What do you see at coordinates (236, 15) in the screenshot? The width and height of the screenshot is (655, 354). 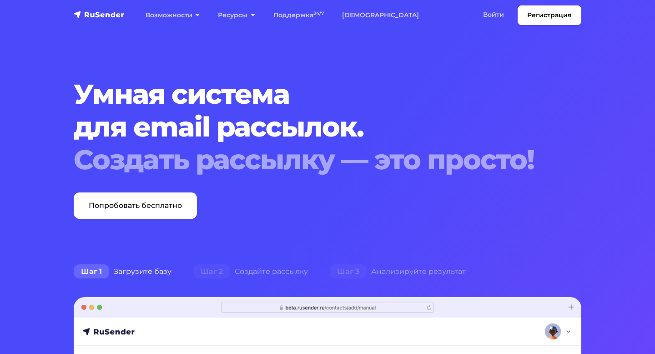 I see `a: Ресурсы` at bounding box center [236, 15].